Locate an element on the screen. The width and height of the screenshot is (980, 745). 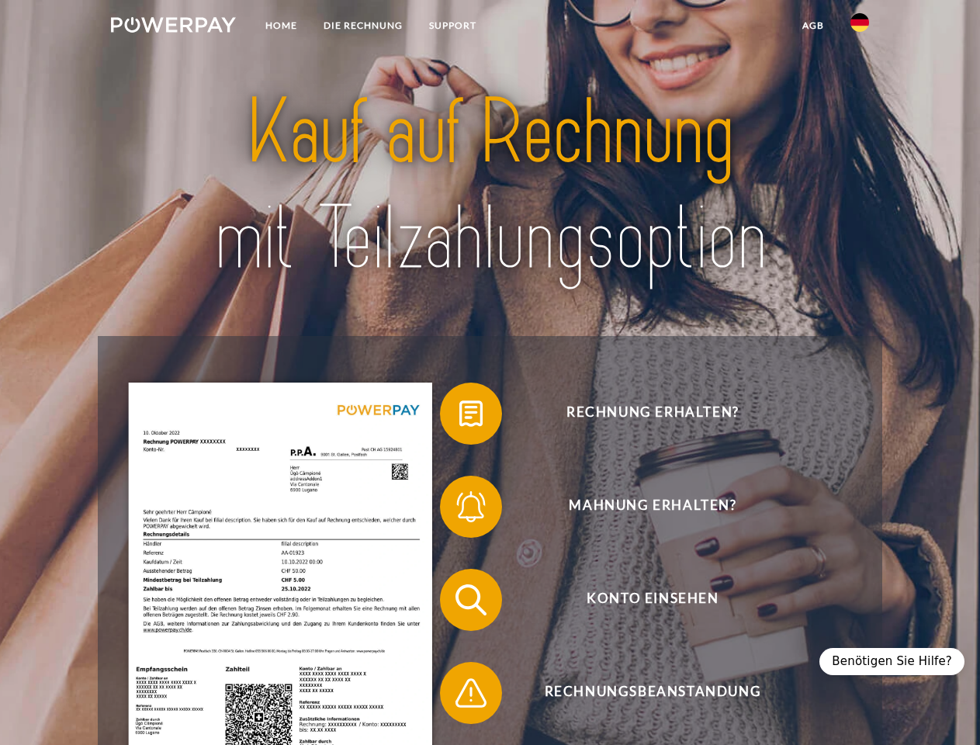
a: Rechnungsbeanstandung is located at coordinates (642, 693).